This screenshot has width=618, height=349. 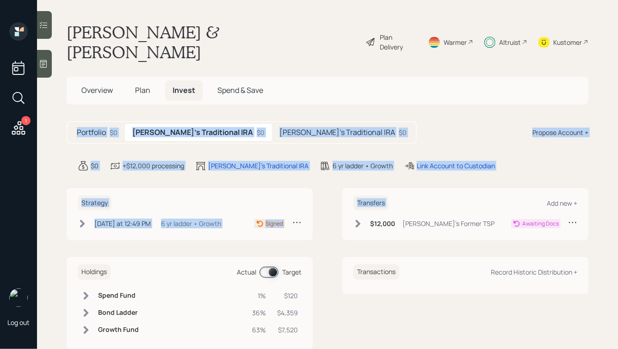 I want to click on span: Overview, so click(x=97, y=90).